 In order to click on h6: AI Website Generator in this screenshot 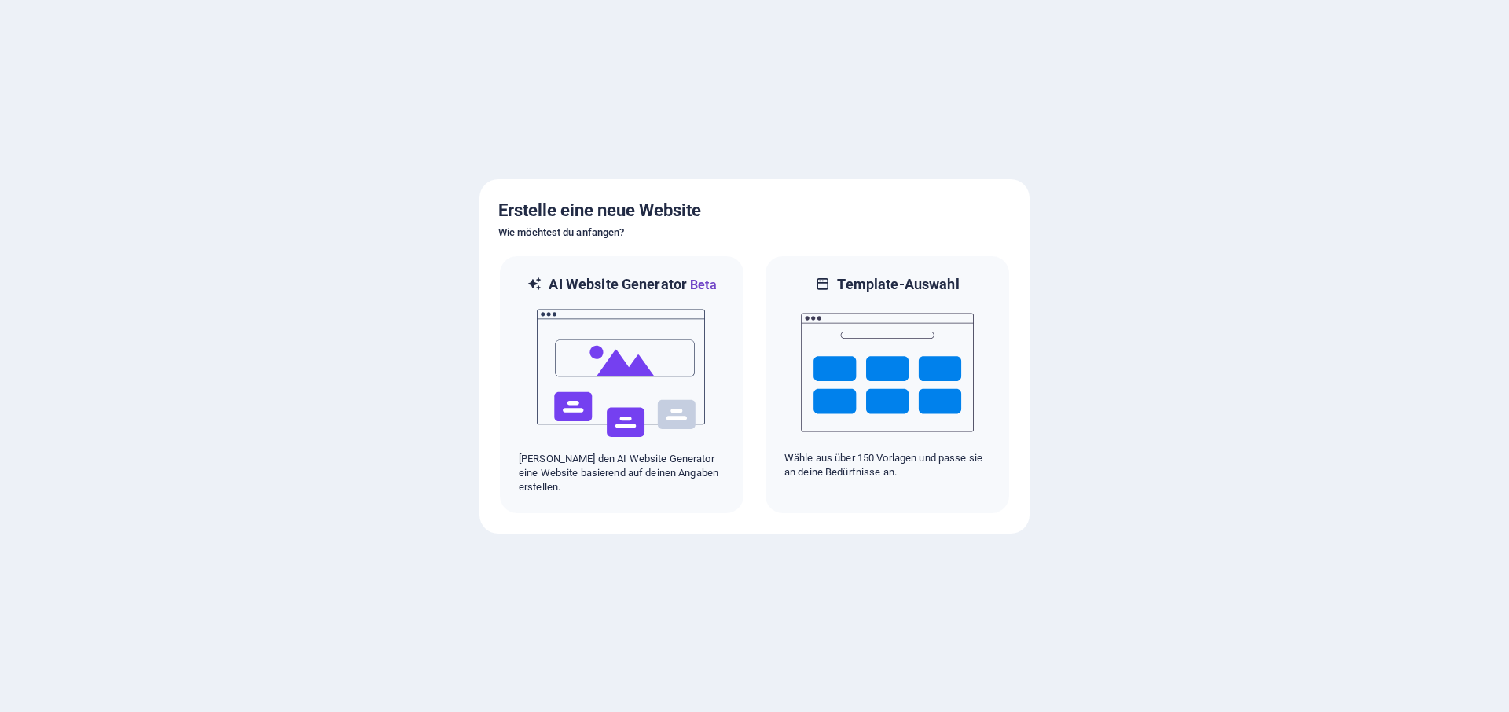, I will do `click(632, 284)`.